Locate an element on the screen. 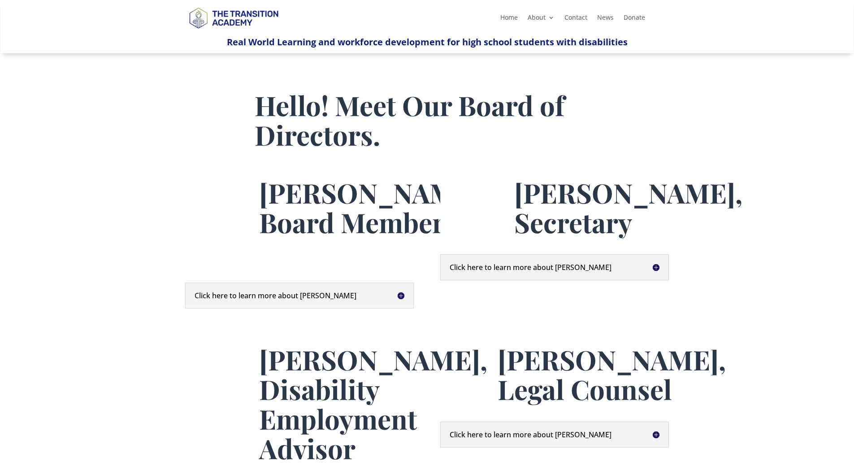  a: News is located at coordinates (606, 19).